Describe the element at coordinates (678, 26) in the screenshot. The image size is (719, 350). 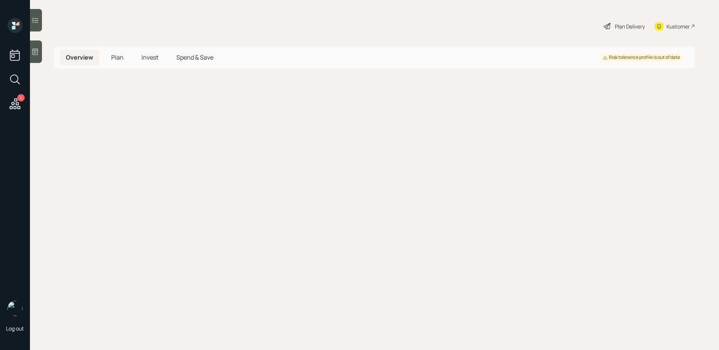
I see `div: Kustomer` at that location.